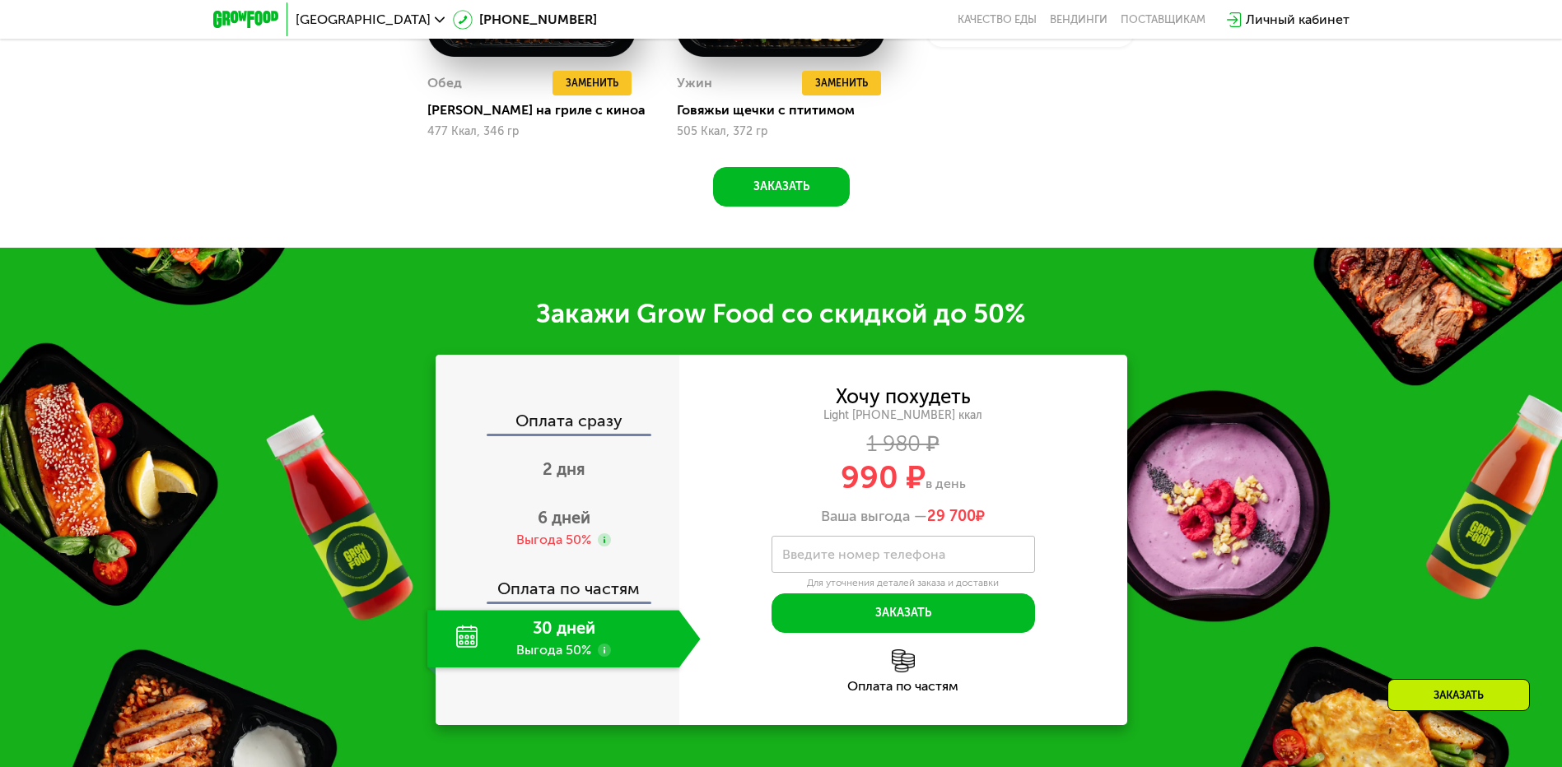 The height and width of the screenshot is (767, 1562). What do you see at coordinates (864, 554) in the screenshot?
I see `label: Введите номер телефона` at bounding box center [864, 554].